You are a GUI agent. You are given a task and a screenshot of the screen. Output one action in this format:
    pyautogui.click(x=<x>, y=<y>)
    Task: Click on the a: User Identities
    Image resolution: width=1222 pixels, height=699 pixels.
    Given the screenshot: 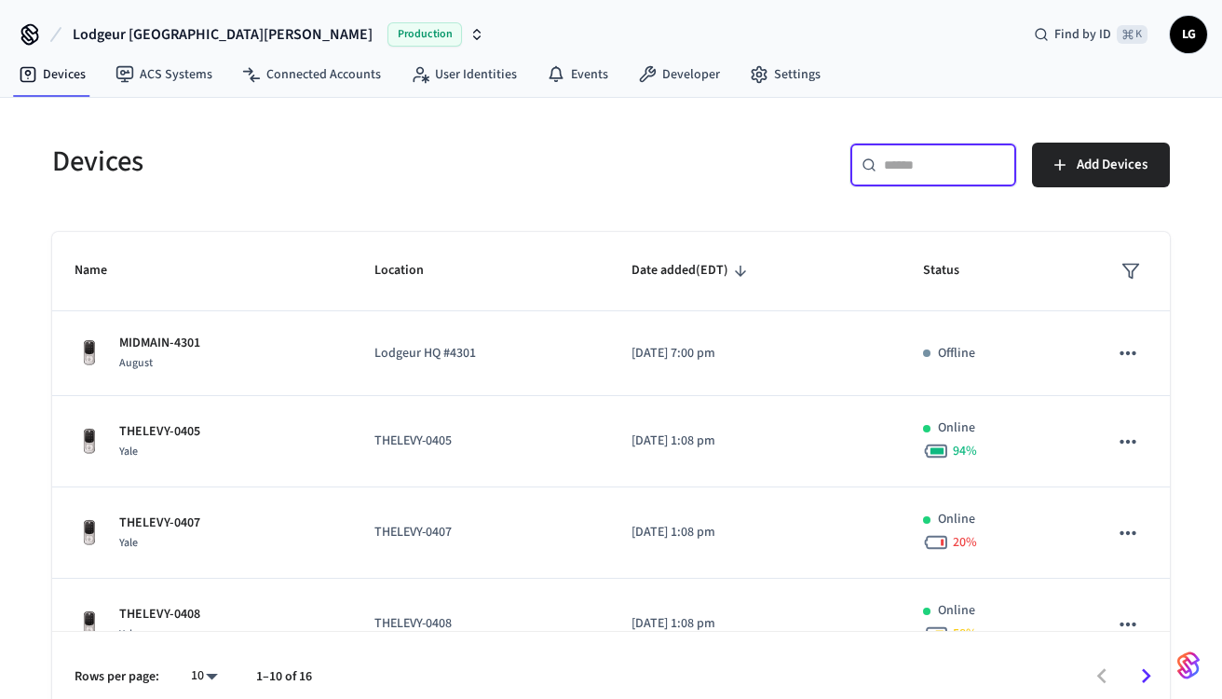 What is the action you would take?
    pyautogui.click(x=464, y=75)
    